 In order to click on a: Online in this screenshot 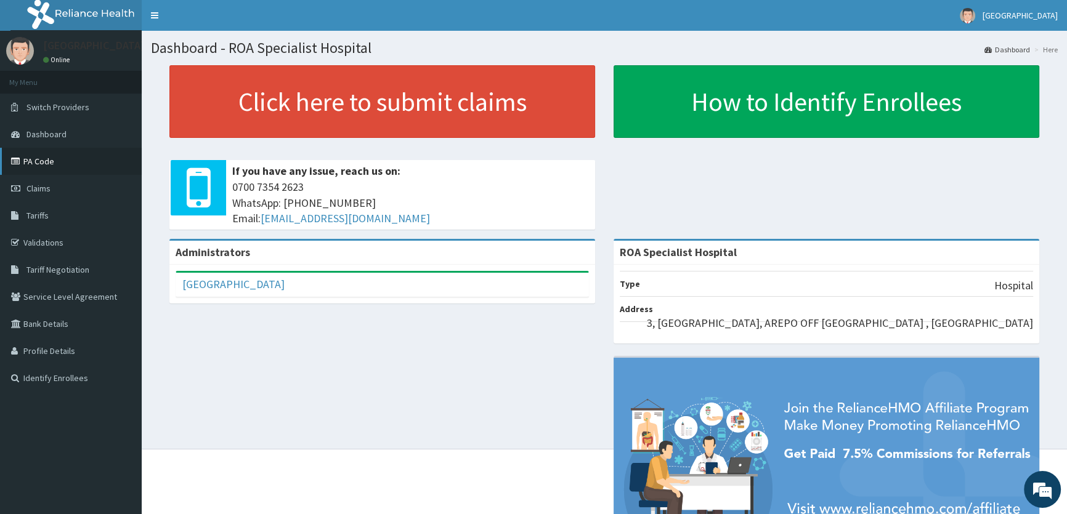, I will do `click(58, 60)`.